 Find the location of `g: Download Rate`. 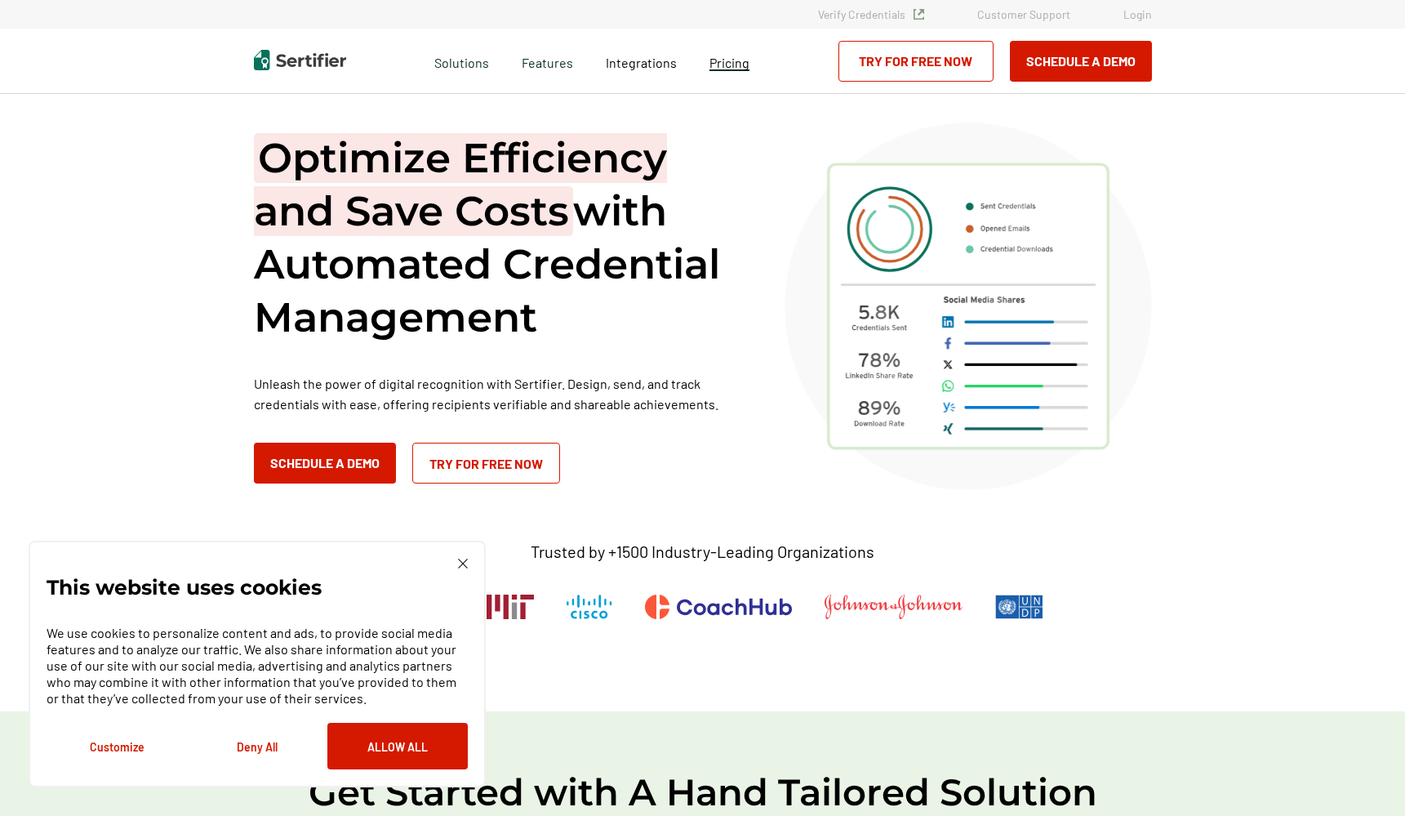

g: Download Rate is located at coordinates (878, 423).